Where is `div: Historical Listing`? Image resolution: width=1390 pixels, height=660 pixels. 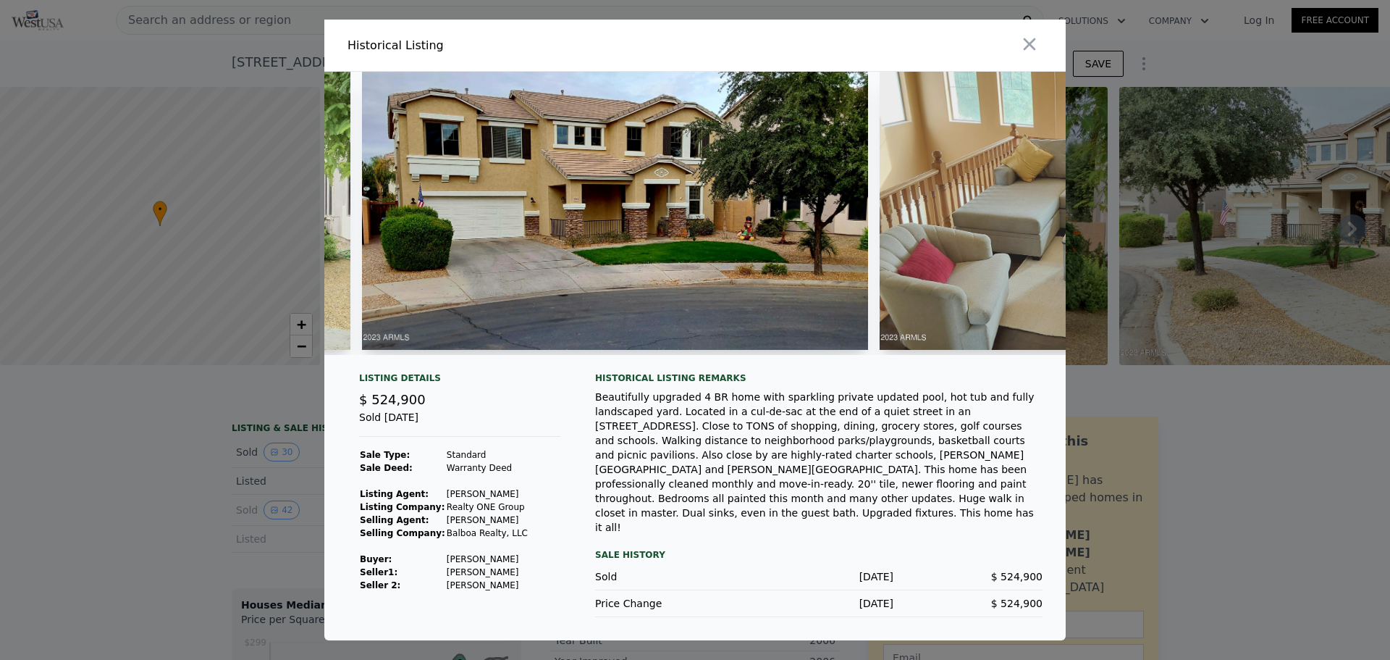
div: Historical Listing is located at coordinates (518, 46).